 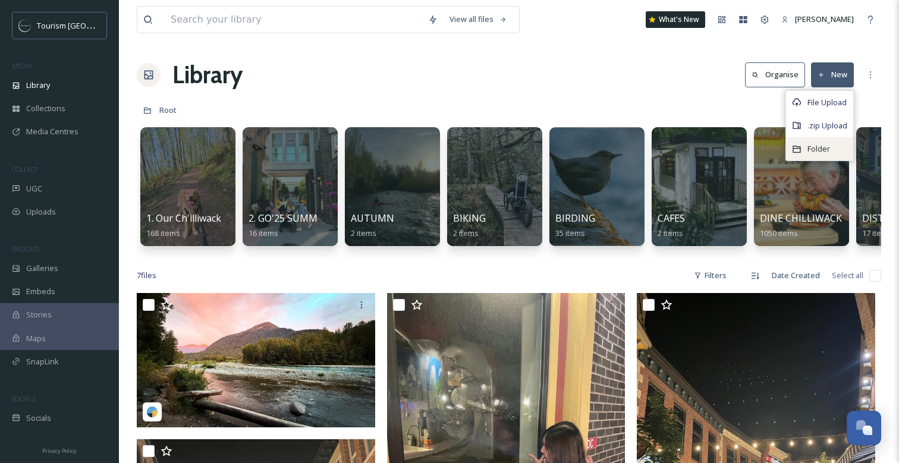 I want to click on span: BIKING, so click(x=469, y=218).